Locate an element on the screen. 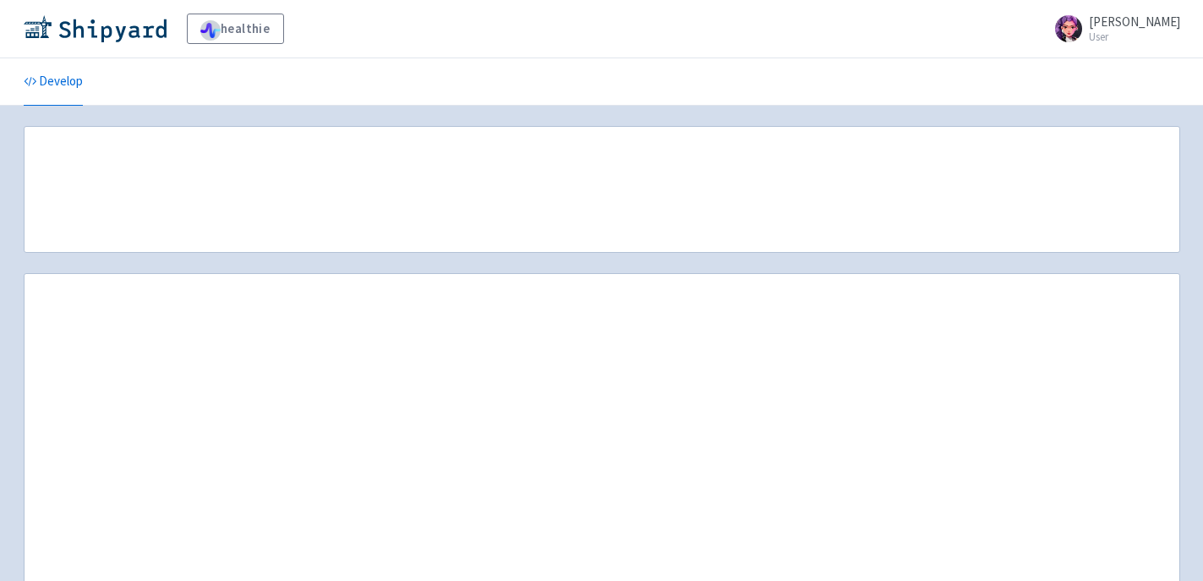 The width and height of the screenshot is (1203, 581). img: Shipyard logo is located at coordinates (95, 29).